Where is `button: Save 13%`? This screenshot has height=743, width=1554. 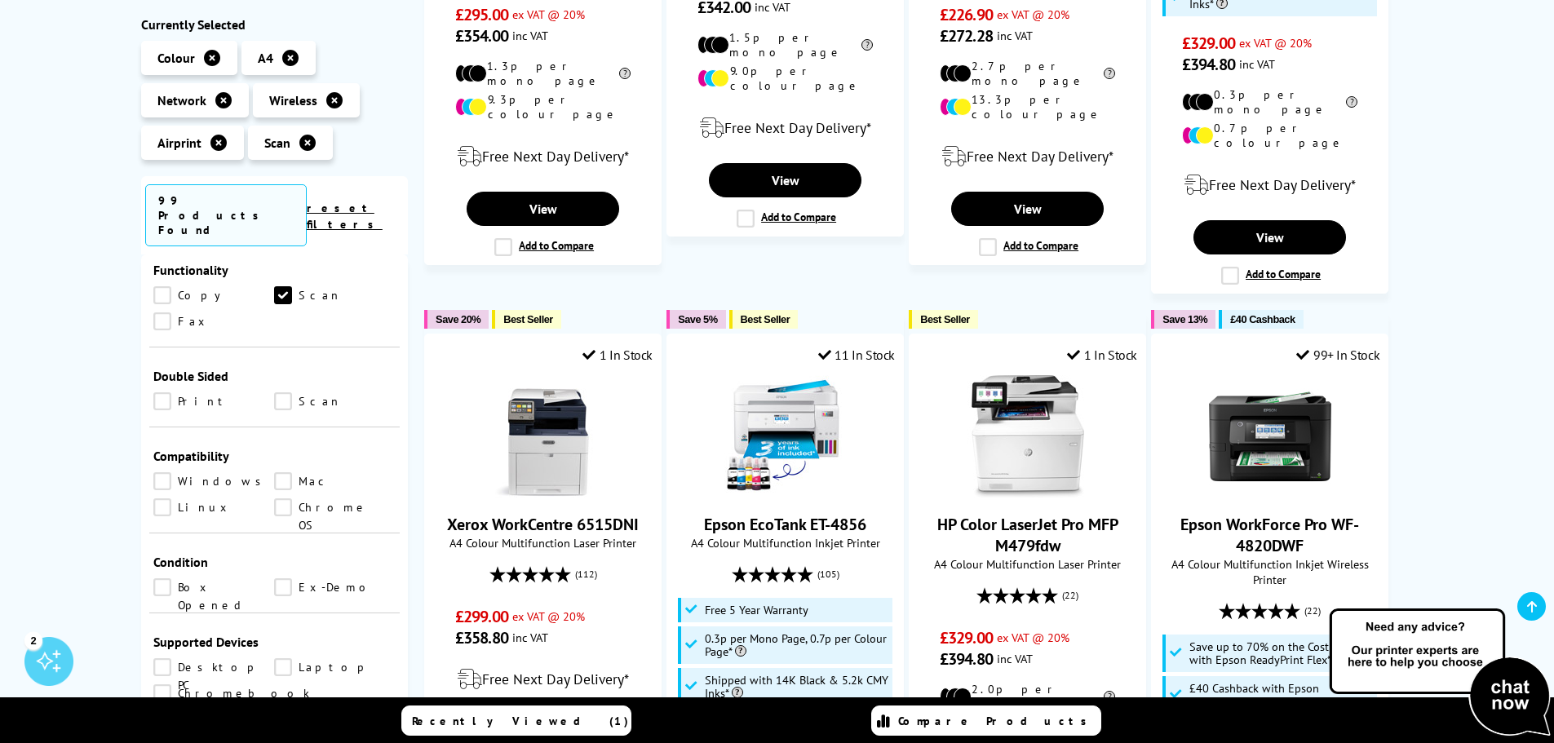 button: Save 13% is located at coordinates (1183, 319).